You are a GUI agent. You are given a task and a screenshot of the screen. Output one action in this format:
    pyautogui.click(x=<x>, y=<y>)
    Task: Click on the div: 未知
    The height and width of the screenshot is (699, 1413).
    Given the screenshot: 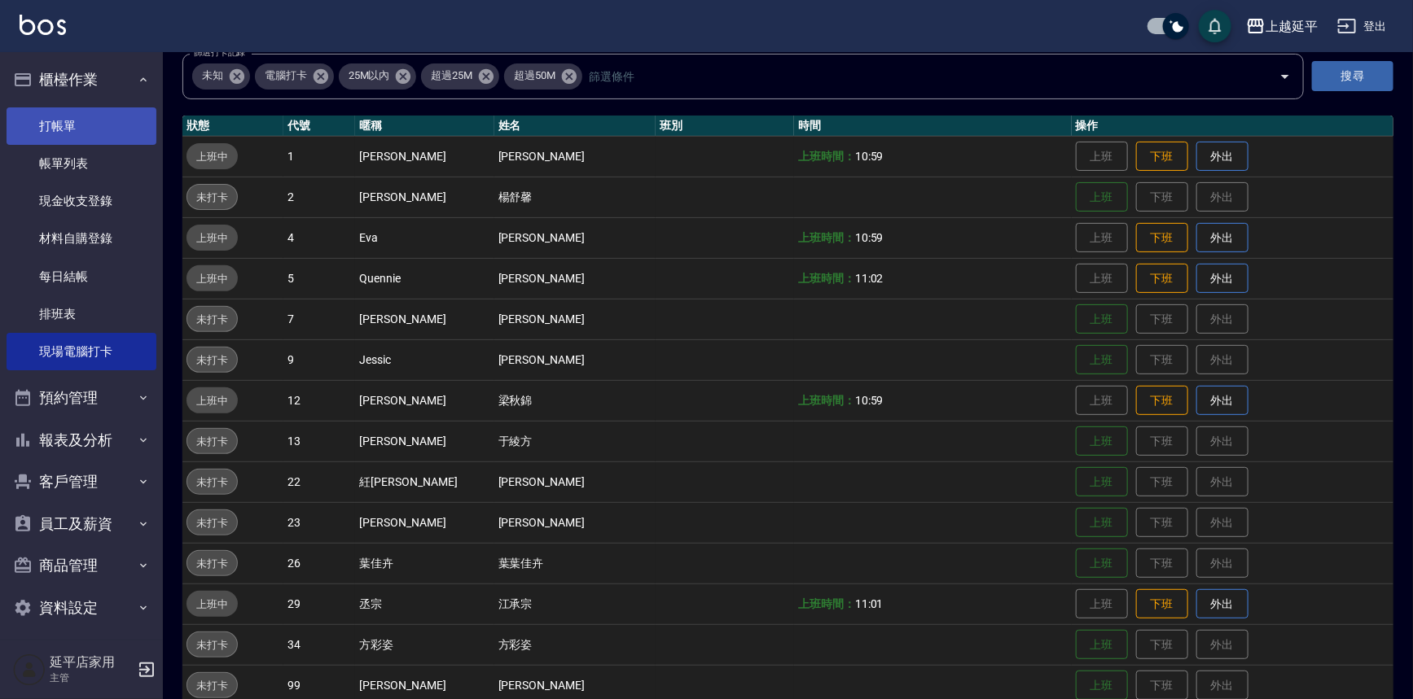 What is the action you would take?
    pyautogui.click(x=221, y=77)
    